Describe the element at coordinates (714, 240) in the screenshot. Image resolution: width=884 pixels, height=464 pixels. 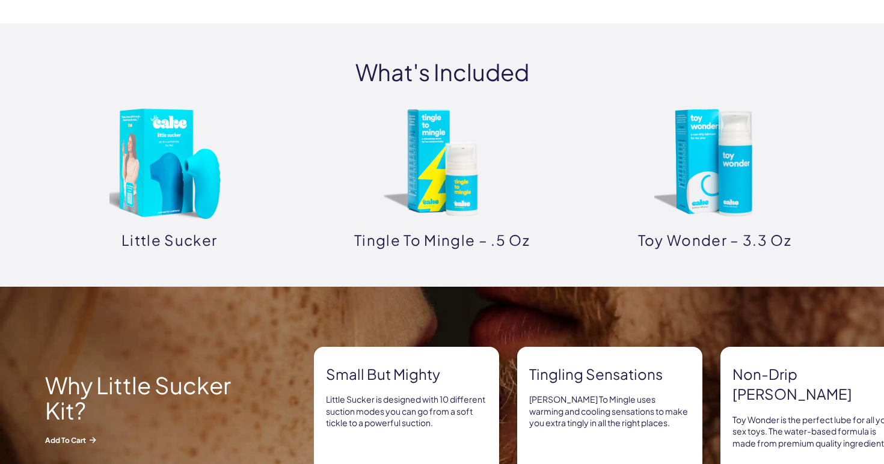
I see `p: Toy Wonder – 3.3 oz` at that location.